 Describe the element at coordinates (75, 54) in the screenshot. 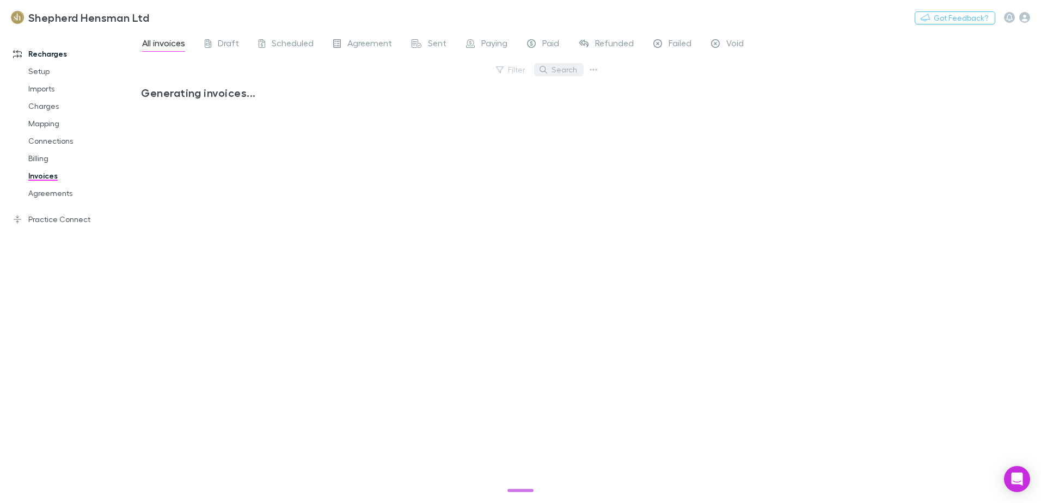

I see `a: Recharges` at that location.